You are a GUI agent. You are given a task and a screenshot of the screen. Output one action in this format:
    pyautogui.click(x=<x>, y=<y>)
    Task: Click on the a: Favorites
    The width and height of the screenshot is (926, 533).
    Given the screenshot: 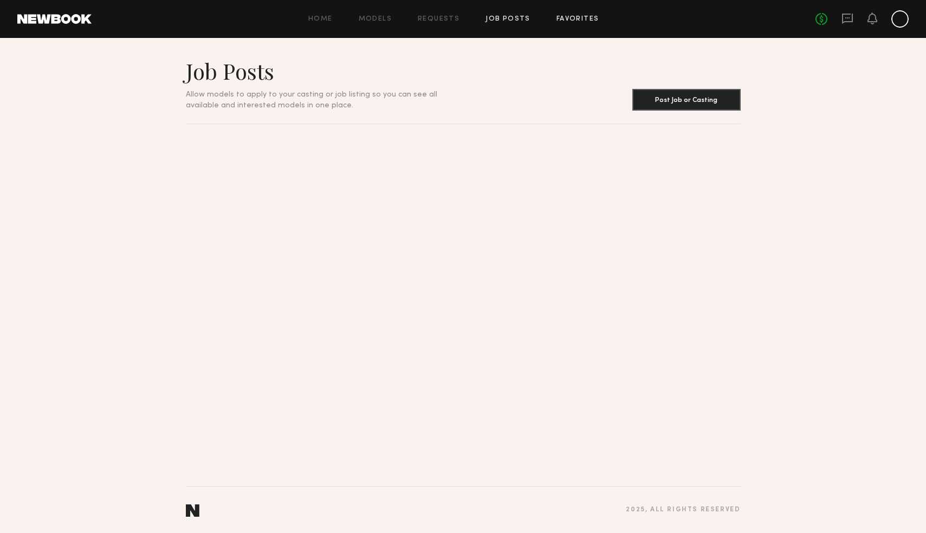 What is the action you would take?
    pyautogui.click(x=578, y=19)
    